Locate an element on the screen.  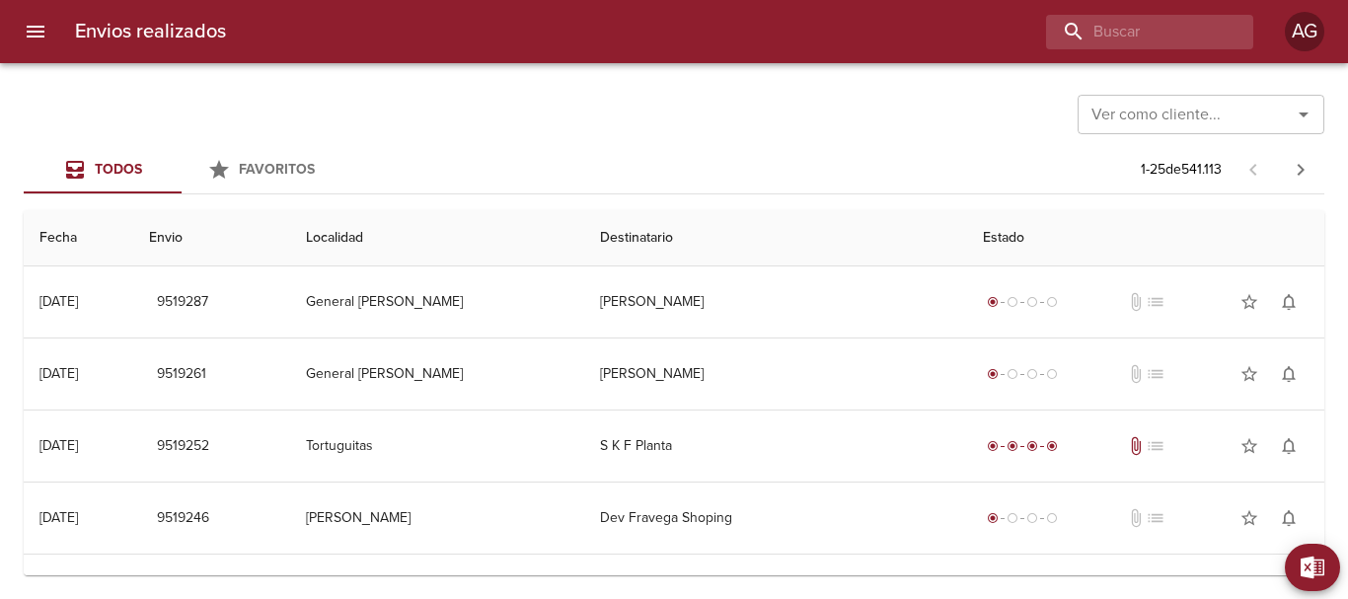
button: 9519287 is located at coordinates (183, 302).